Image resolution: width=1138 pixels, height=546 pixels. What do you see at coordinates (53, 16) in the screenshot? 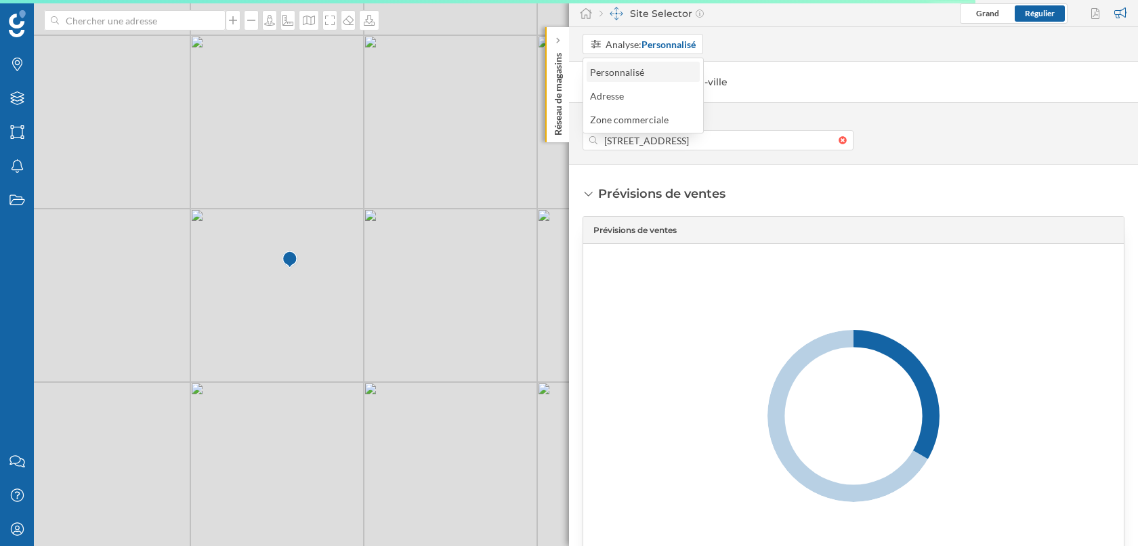
I see `span: Support` at bounding box center [53, 16].